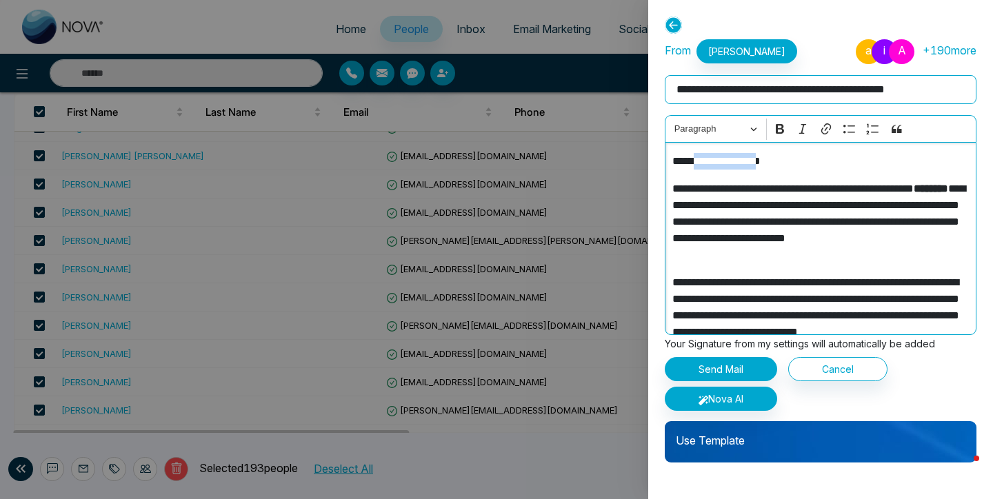 Image resolution: width=993 pixels, height=499 pixels. I want to click on span: a, so click(868, 52).